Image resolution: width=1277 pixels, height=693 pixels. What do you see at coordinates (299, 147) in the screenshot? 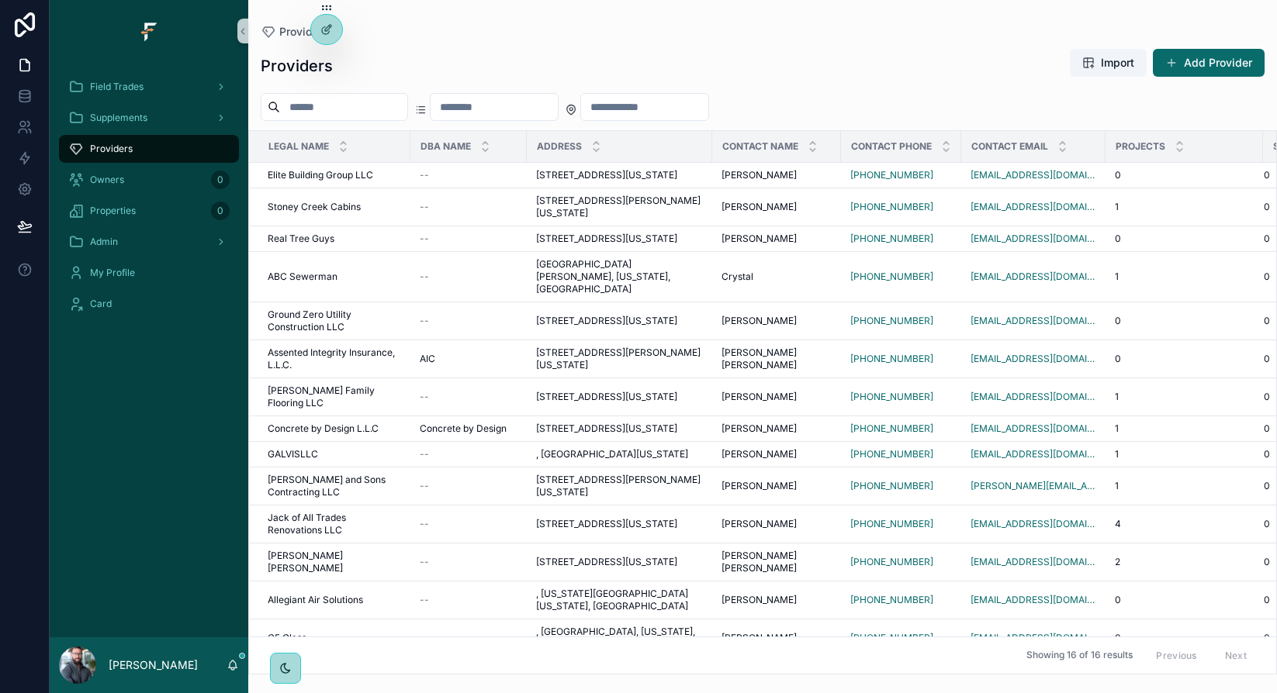
I see `span: Legal Name` at bounding box center [299, 147].